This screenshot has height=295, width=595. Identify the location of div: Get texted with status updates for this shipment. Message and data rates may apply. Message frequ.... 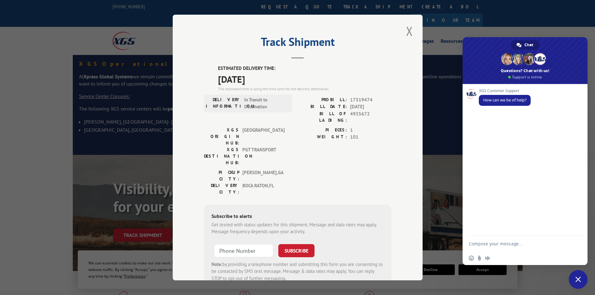
(298, 228).